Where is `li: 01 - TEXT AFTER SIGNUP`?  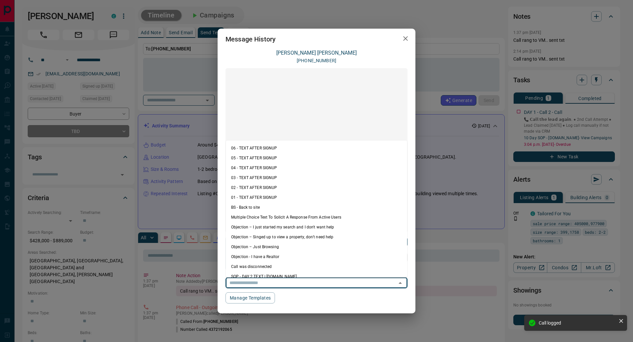
li: 01 - TEXT AFTER SIGNUP is located at coordinates (316, 198).